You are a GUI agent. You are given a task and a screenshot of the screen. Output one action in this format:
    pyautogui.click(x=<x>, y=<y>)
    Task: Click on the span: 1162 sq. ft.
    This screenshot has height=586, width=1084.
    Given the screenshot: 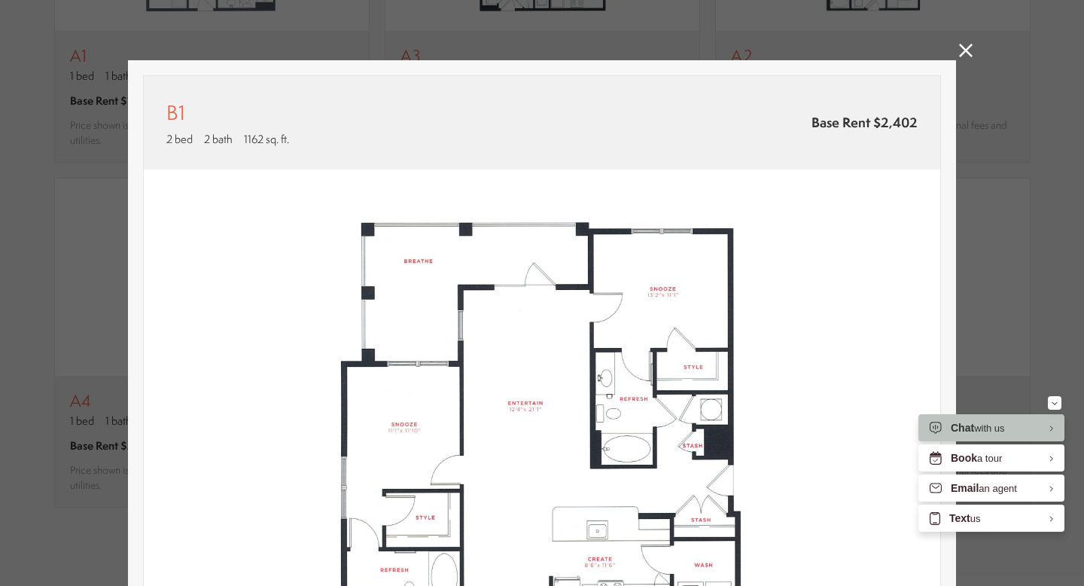 What is the action you would take?
    pyautogui.click(x=267, y=139)
    